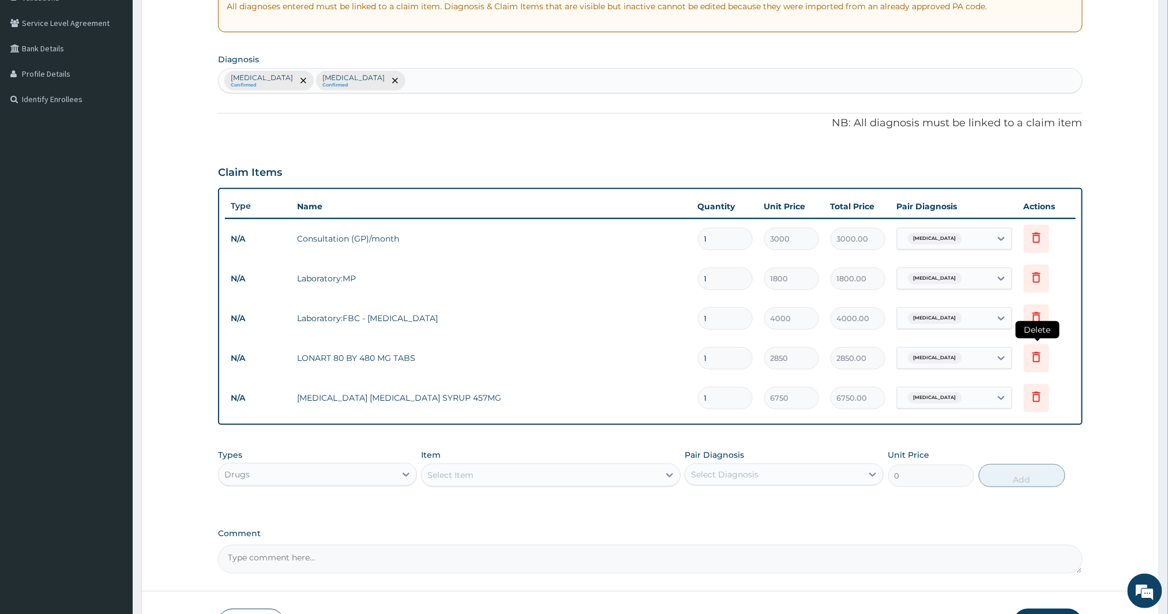 Image resolution: width=1168 pixels, height=614 pixels. What do you see at coordinates (237, 475) in the screenshot?
I see `div: Drugs` at bounding box center [237, 475].